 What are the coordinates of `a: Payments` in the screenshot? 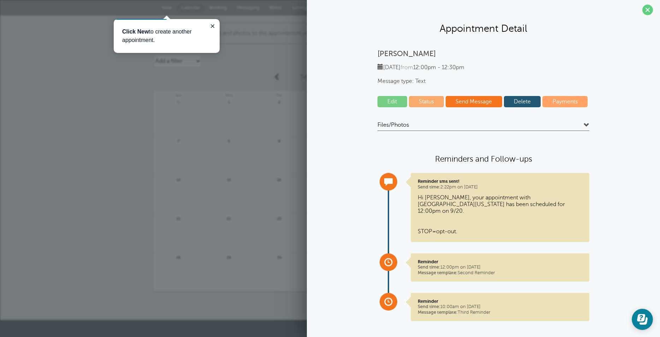 It's located at (565, 102).